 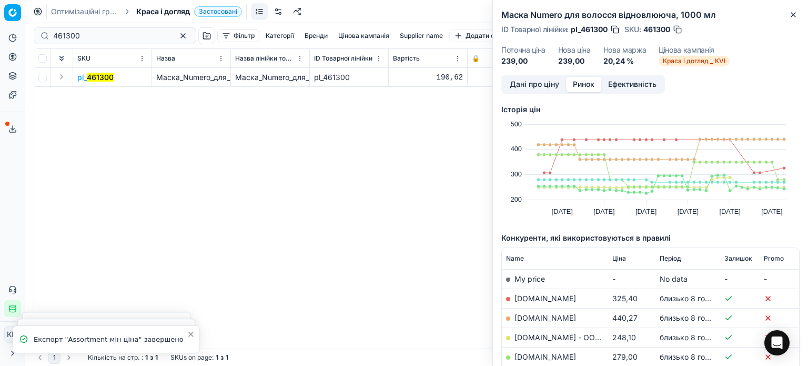 I want to click on dt: Поточна ціна, so click(x=523, y=50).